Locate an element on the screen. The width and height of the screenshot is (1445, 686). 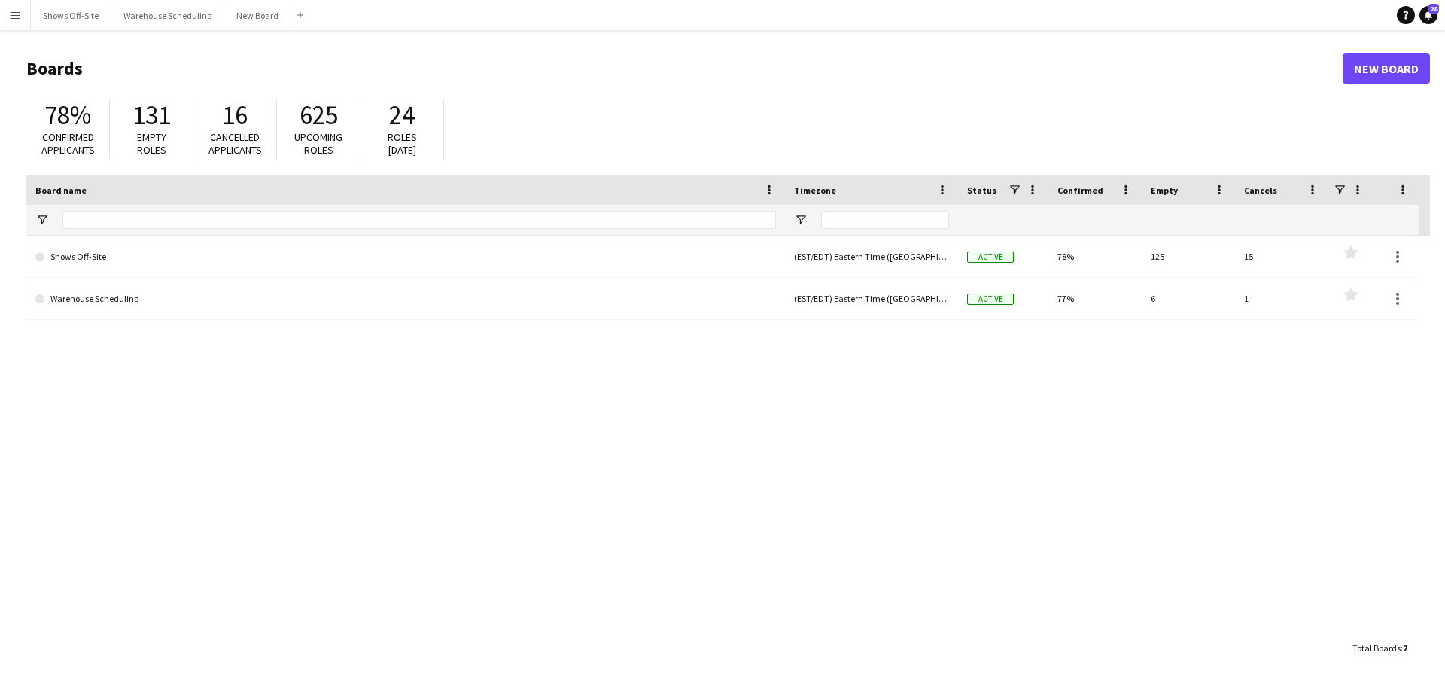
button: New Board is located at coordinates (257, 15).